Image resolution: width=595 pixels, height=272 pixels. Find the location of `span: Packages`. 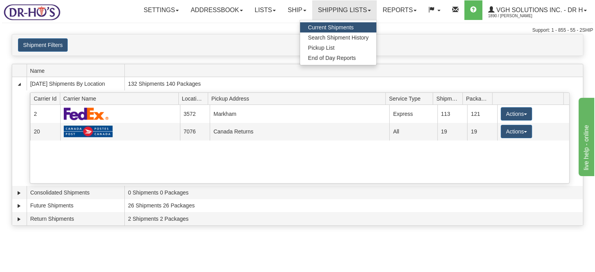

span: Packages is located at coordinates (479, 98).